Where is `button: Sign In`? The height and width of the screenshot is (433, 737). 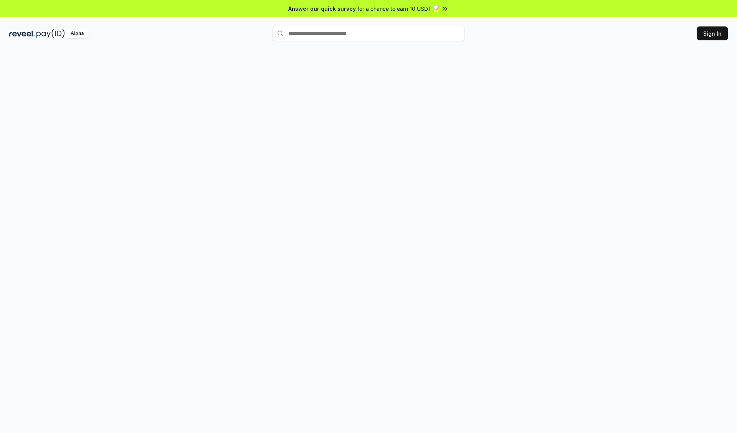 button: Sign In is located at coordinates (712, 33).